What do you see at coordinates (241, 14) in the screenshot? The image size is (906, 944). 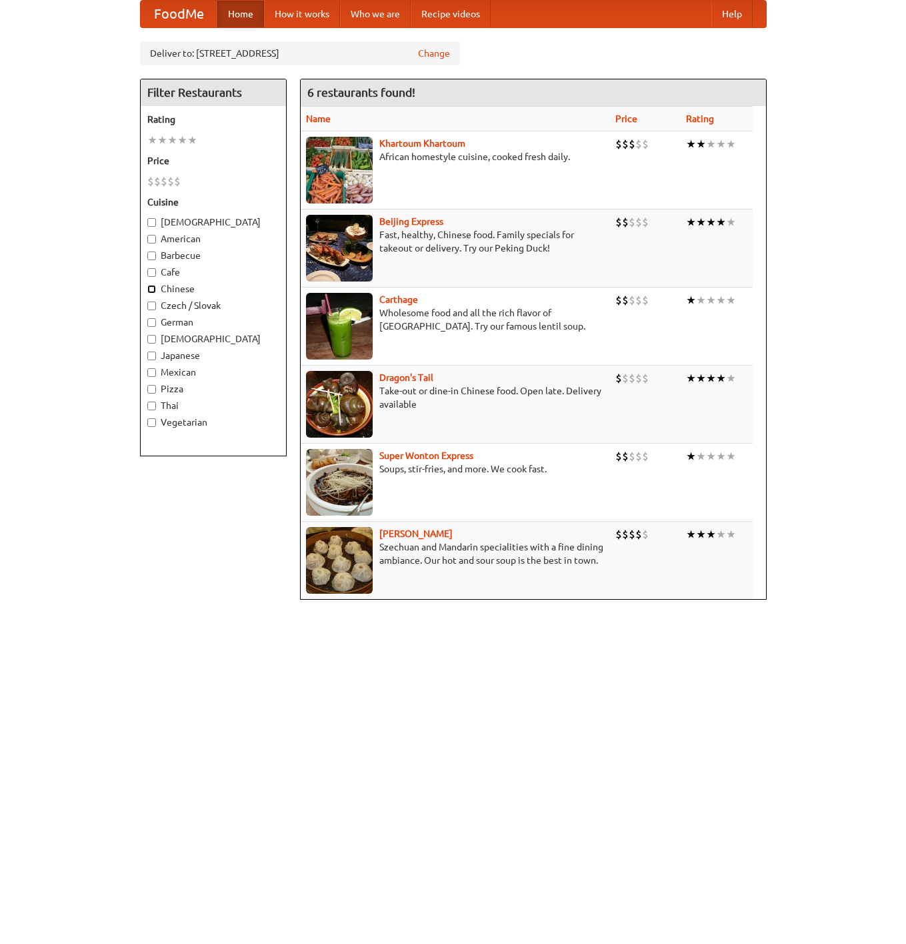 I see `a: Home` at bounding box center [241, 14].